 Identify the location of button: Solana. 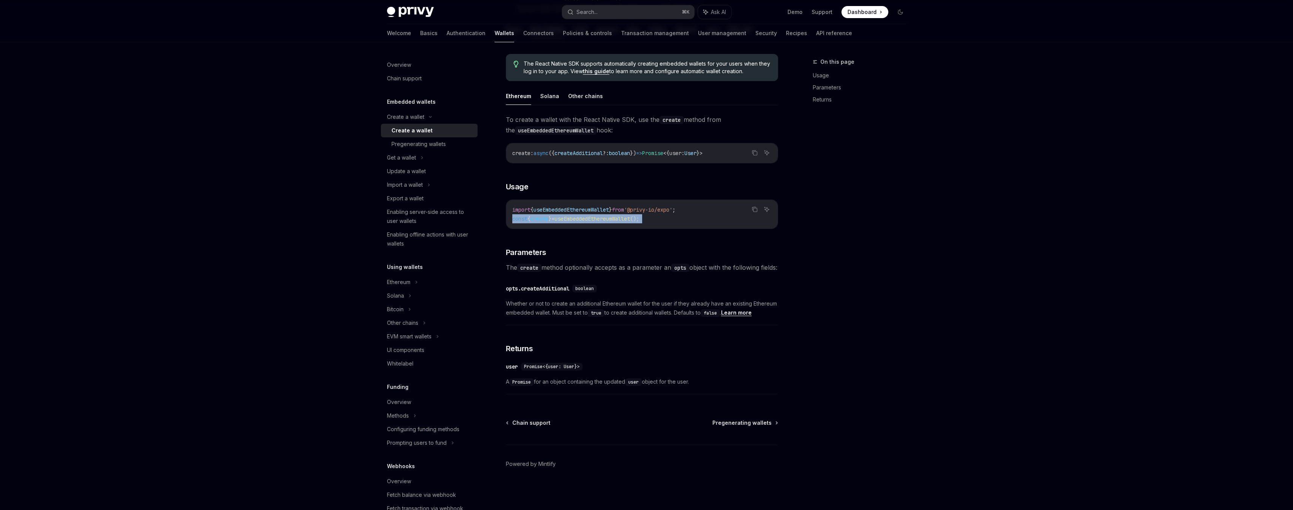
(550, 96).